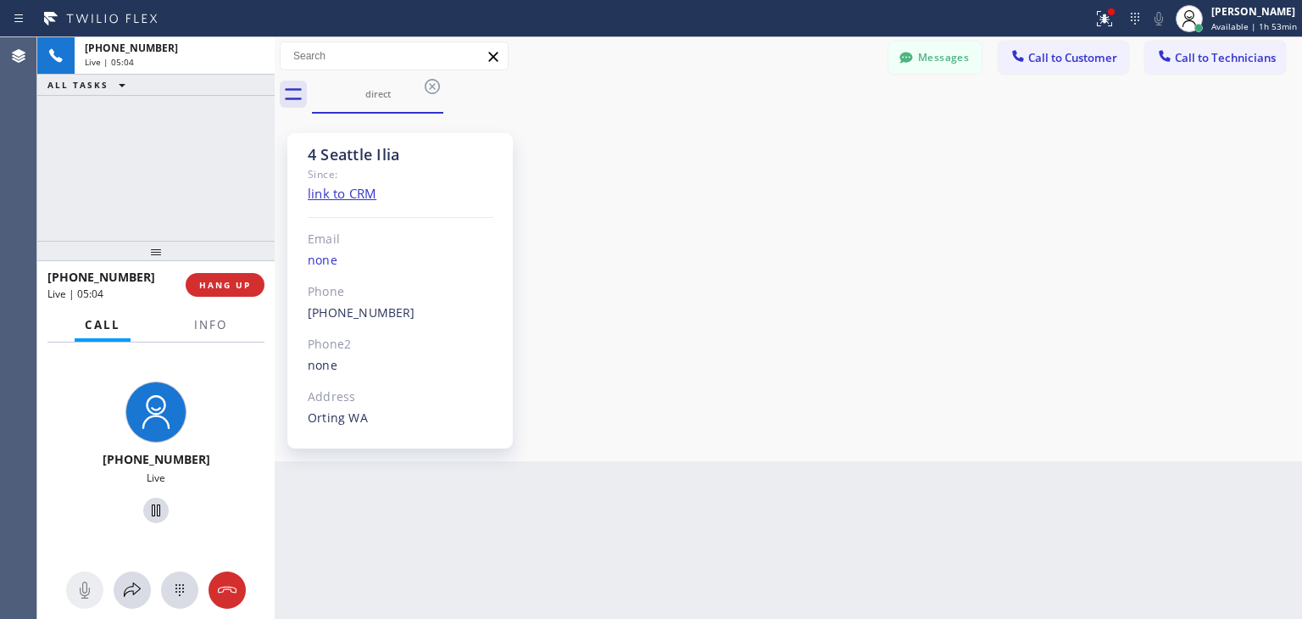 This screenshot has height=619, width=1302. What do you see at coordinates (400, 291) in the screenshot?
I see `div: Phone` at bounding box center [400, 291].